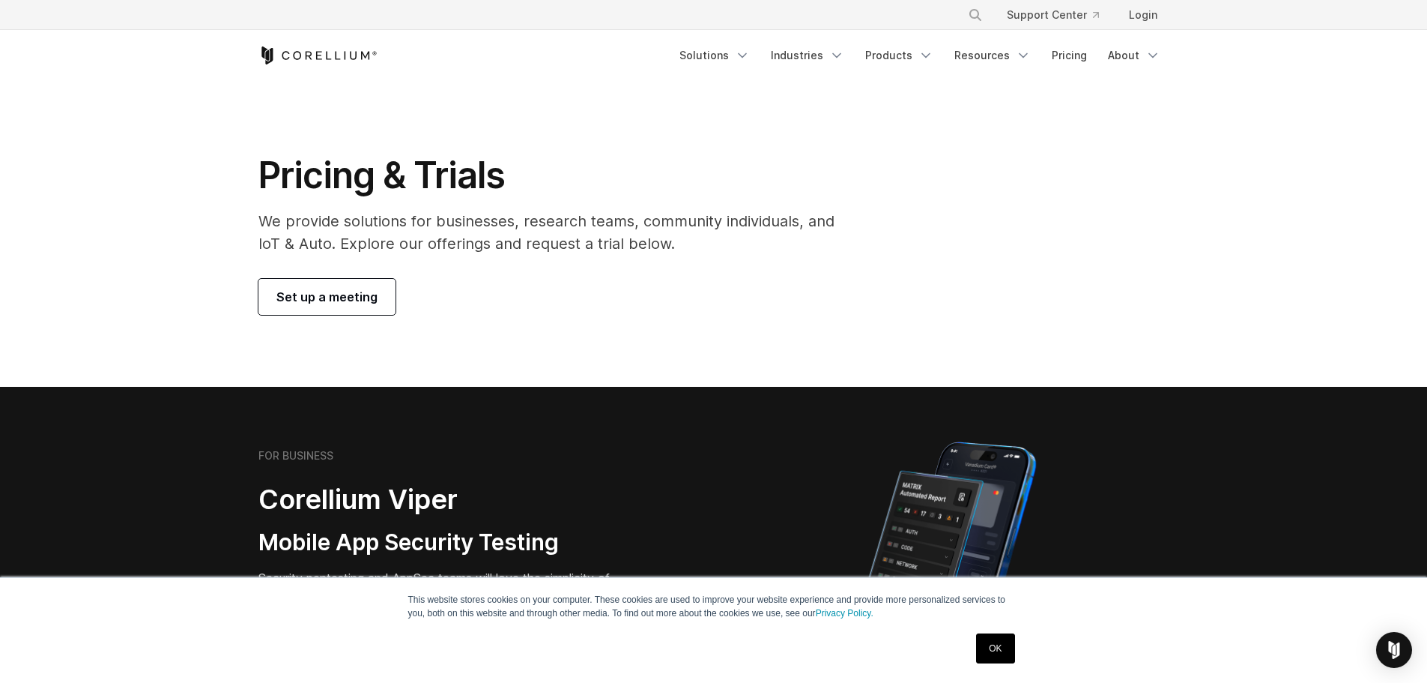 This screenshot has width=1427, height=683. What do you see at coordinates (714, 606) in the screenshot?
I see `p: This website stores cookies on your computer. These cookies are used to improve your website expe...` at bounding box center [714, 606].